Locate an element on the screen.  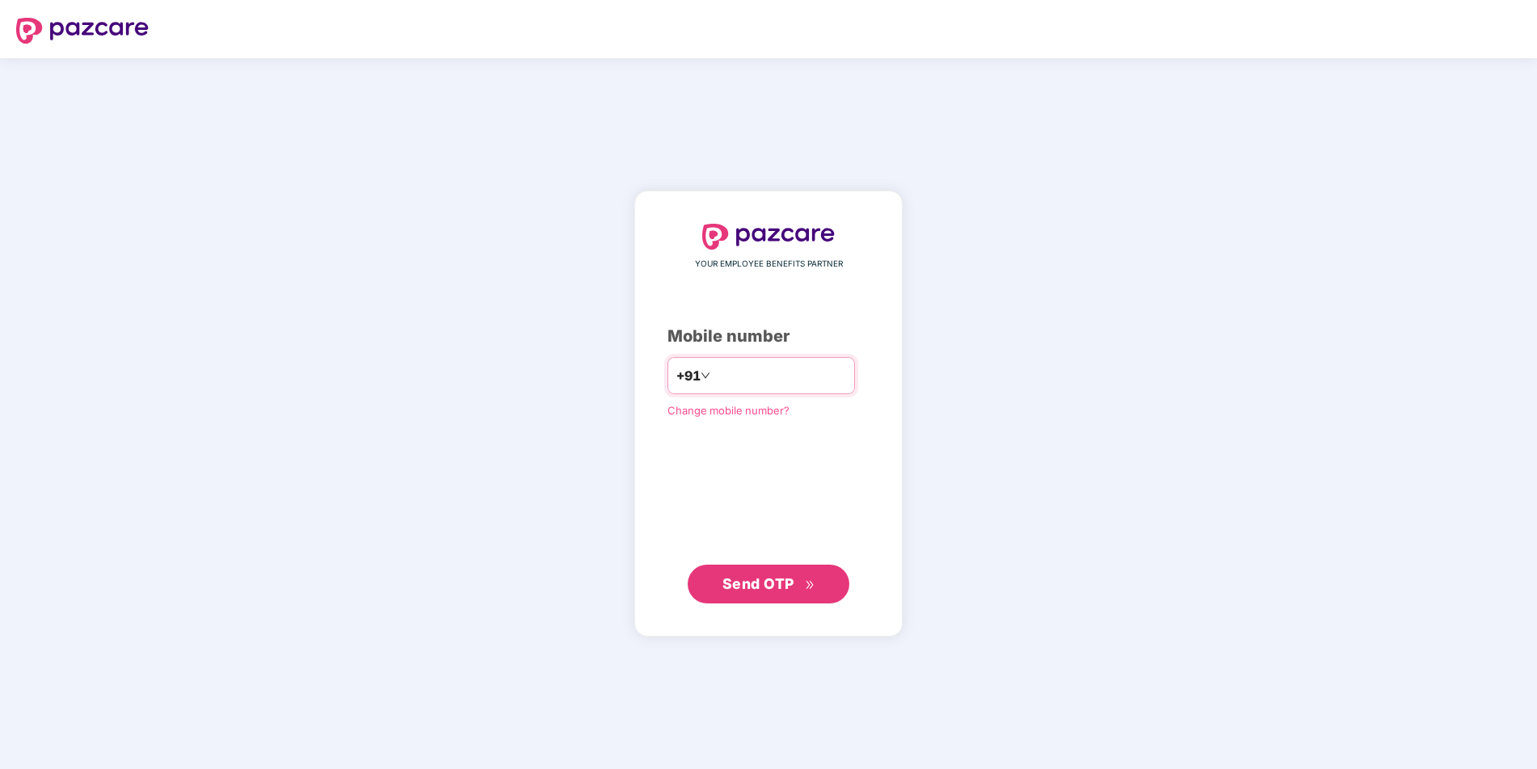
span: down is located at coordinates (706, 376).